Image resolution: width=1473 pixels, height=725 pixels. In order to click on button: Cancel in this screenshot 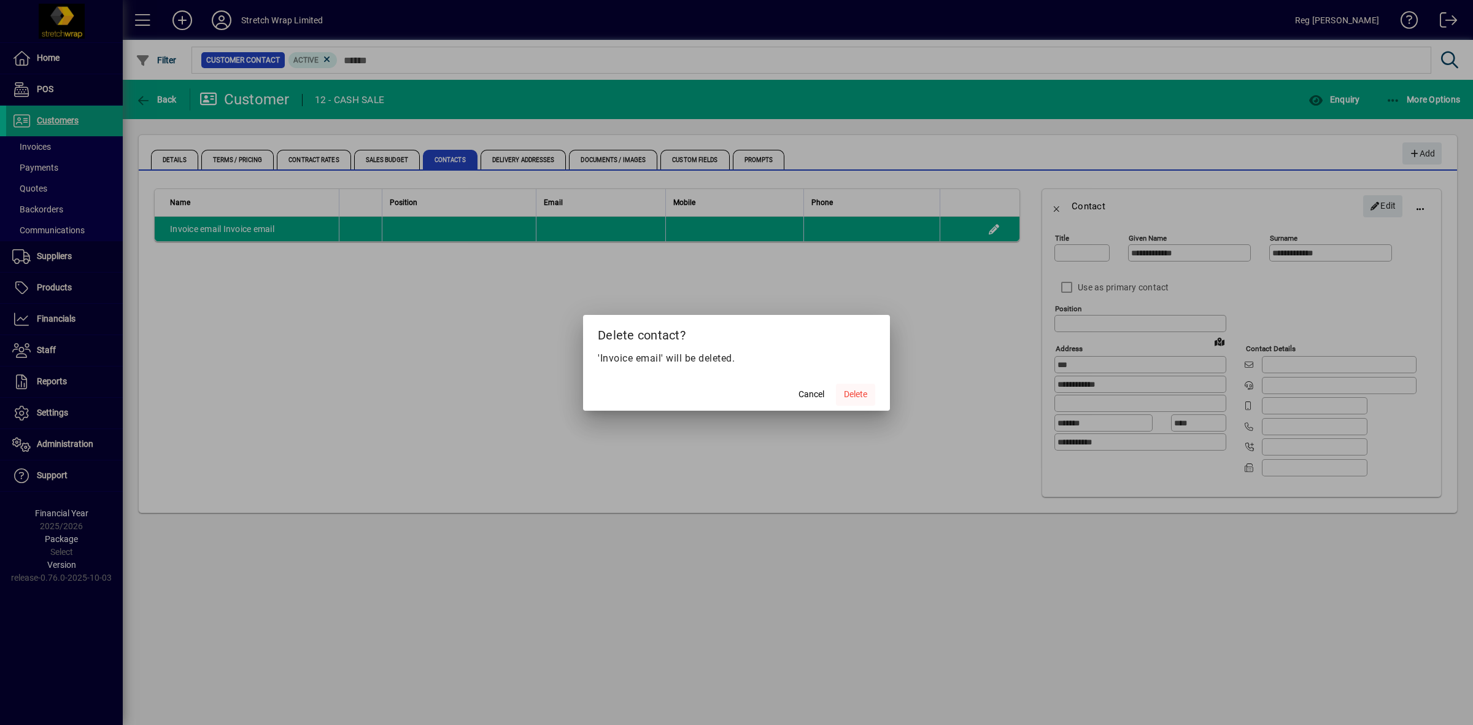, I will do `click(811, 395)`.